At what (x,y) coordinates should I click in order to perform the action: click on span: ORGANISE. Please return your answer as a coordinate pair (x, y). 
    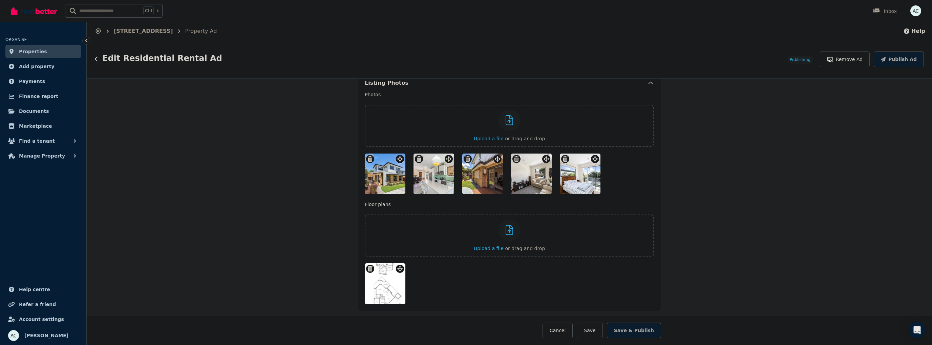
    Looking at the image, I should click on (16, 40).